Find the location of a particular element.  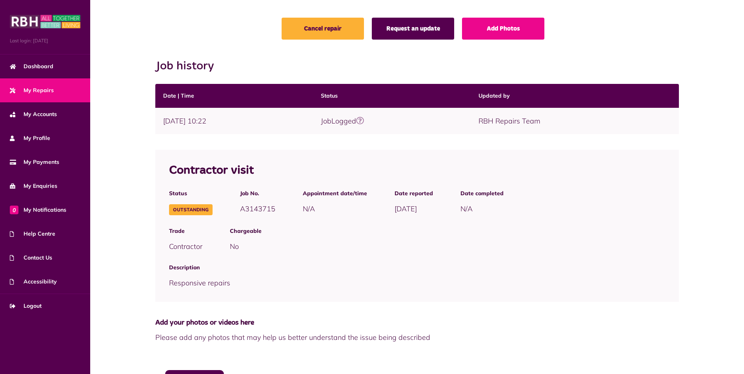

span: No is located at coordinates (234, 246).